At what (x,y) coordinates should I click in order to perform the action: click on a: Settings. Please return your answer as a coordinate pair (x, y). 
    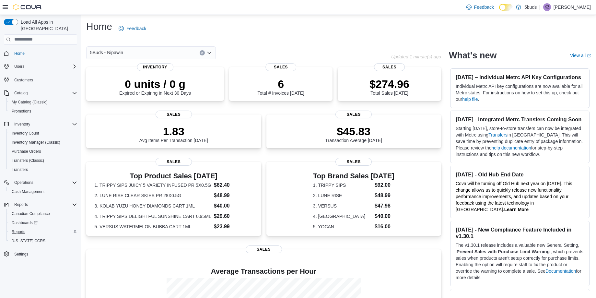
    Looking at the image, I should click on (21, 254).